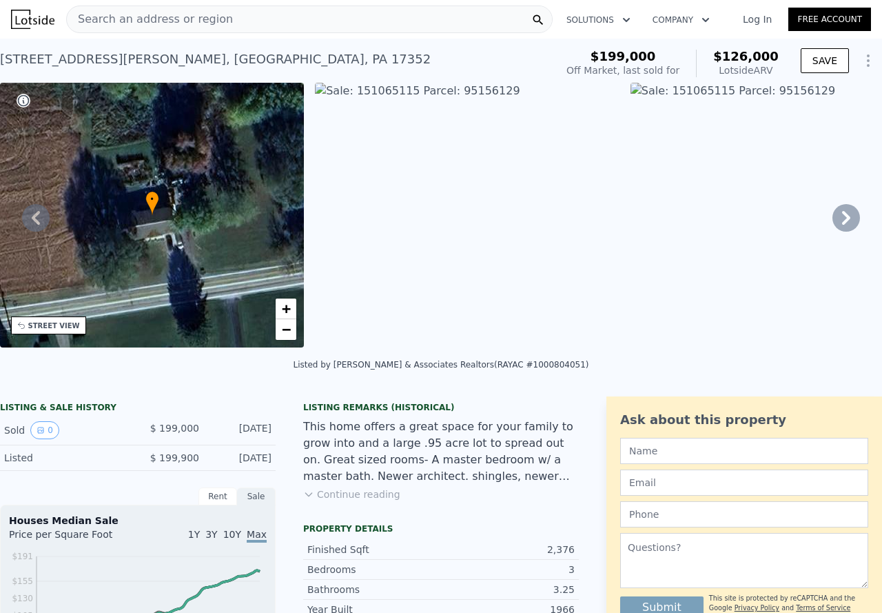 The width and height of the screenshot is (882, 613). I want to click on a: Zoom in, so click(286, 309).